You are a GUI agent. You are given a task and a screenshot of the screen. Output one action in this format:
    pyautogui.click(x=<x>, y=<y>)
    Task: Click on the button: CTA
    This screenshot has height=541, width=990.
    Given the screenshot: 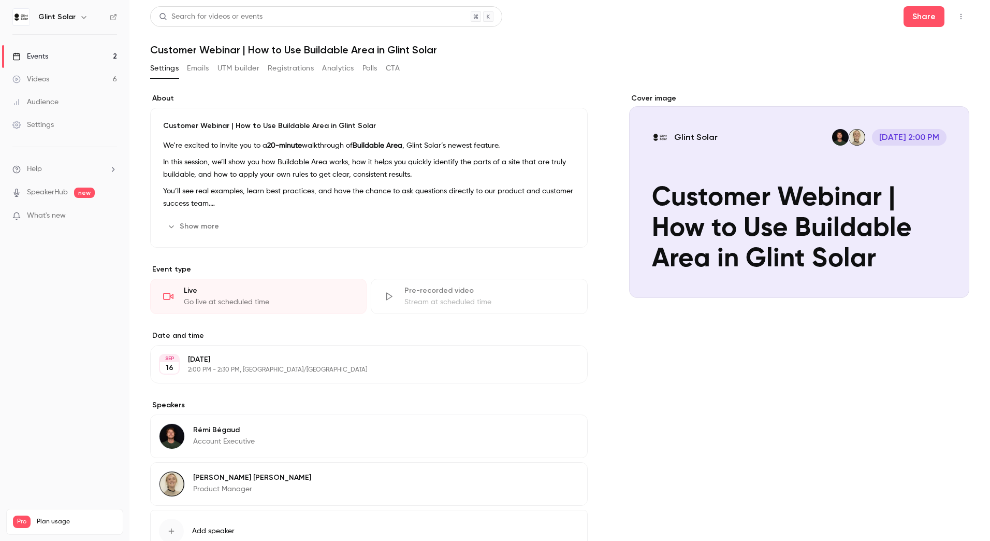 What is the action you would take?
    pyautogui.click(x=393, y=68)
    